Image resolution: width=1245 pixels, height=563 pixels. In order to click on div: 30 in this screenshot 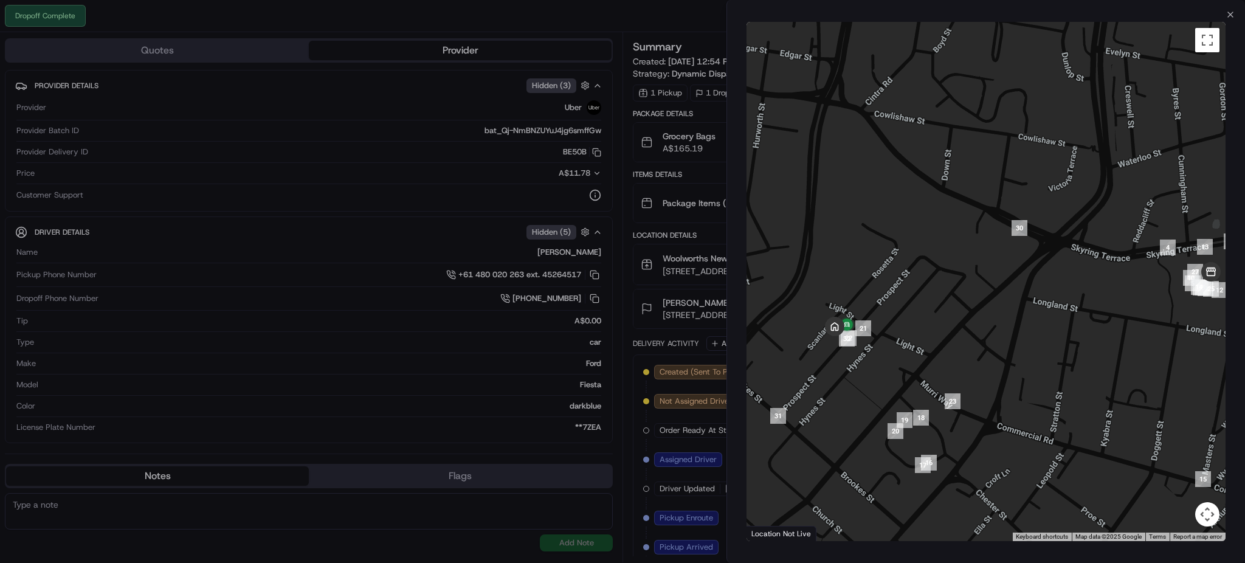, I will do `click(1019, 228)`.